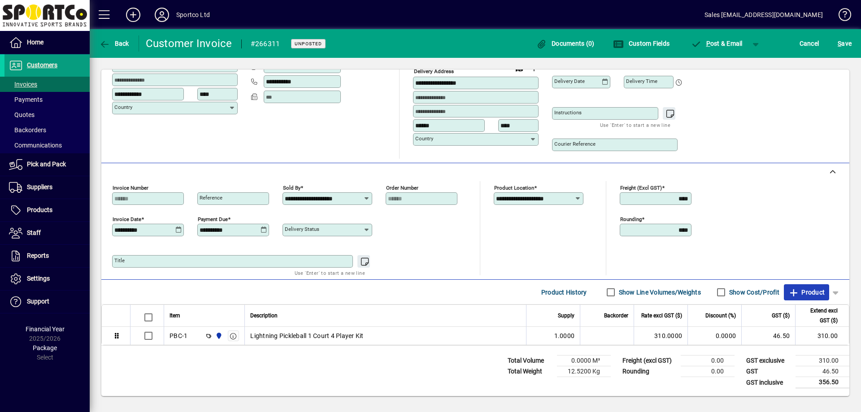 The height and width of the screenshot is (412, 861). What do you see at coordinates (47, 43) in the screenshot?
I see `a: Home` at bounding box center [47, 43].